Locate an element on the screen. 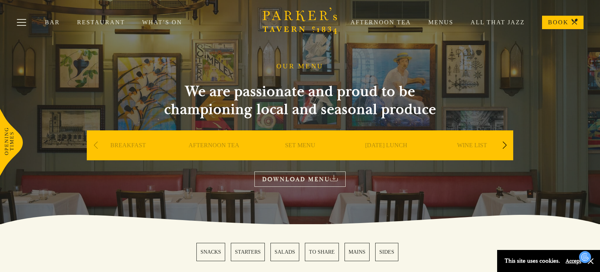 The width and height of the screenshot is (600, 272). a: 4 / 6 is located at coordinates (322, 252).